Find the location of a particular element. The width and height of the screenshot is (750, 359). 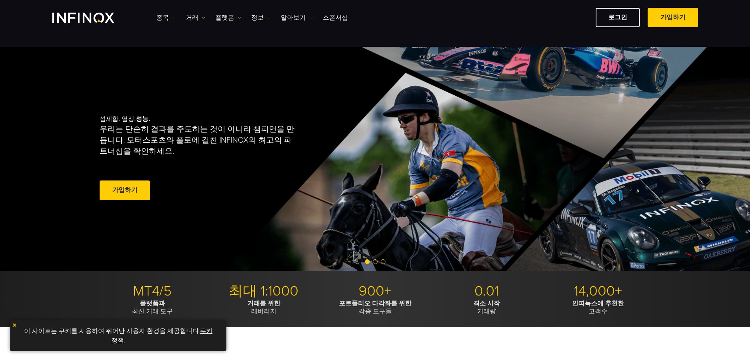

img: yellow close icon is located at coordinates (15, 325).